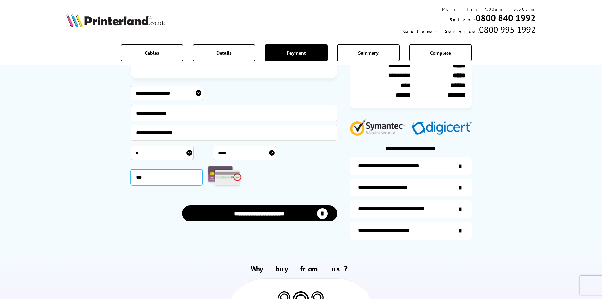 Image resolution: width=602 pixels, height=299 pixels. Describe the element at coordinates (441, 53) in the screenshot. I see `span: Complete` at that location.